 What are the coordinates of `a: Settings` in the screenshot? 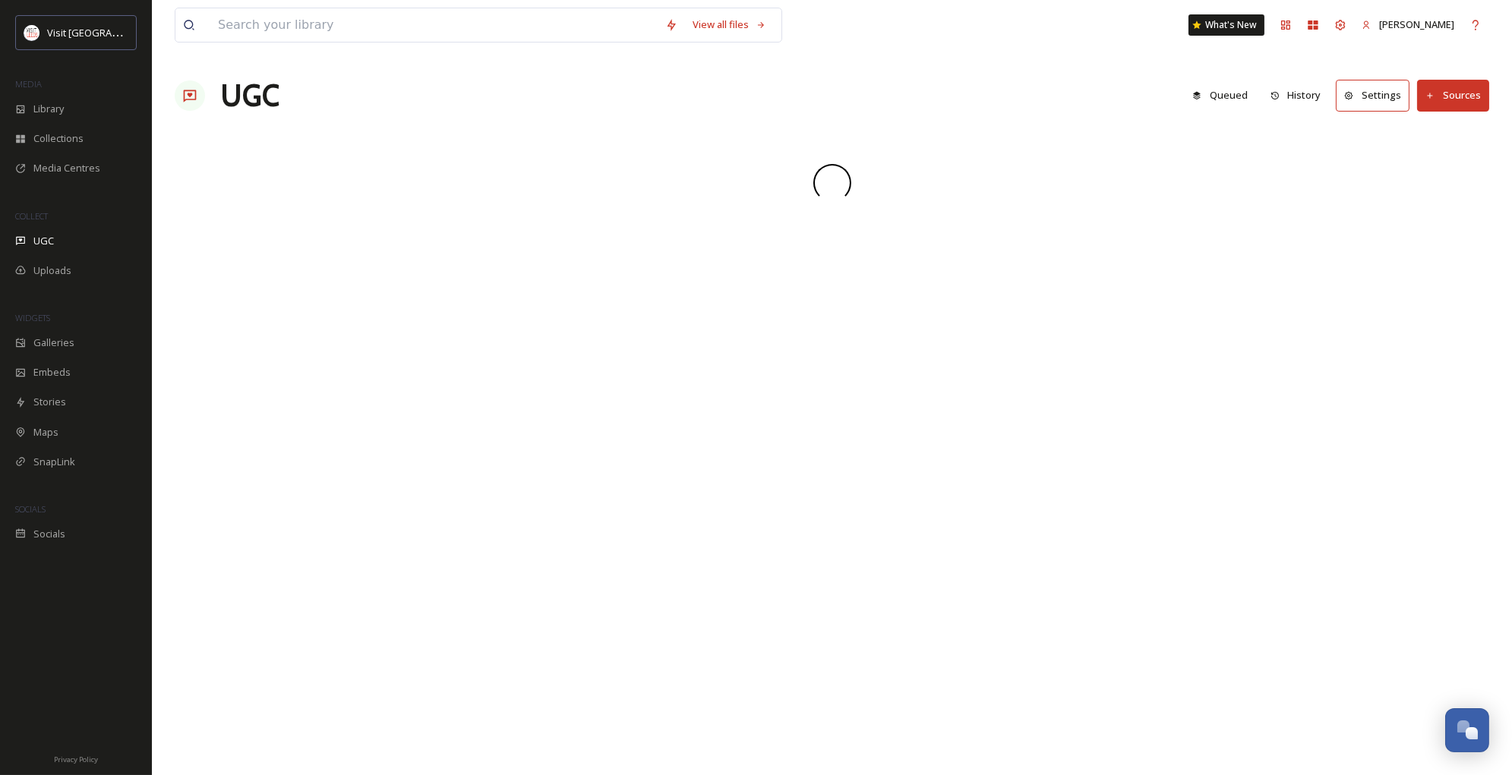 It's located at (1376, 95).